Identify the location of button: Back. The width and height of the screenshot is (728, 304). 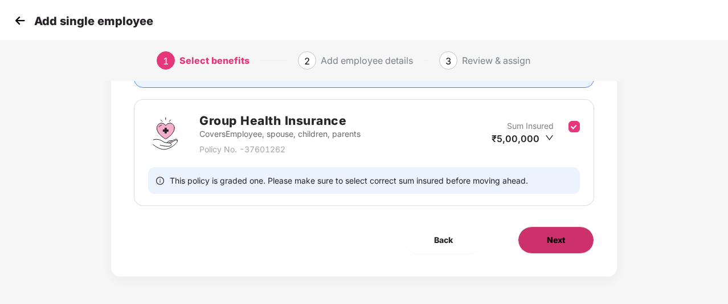
(443, 240).